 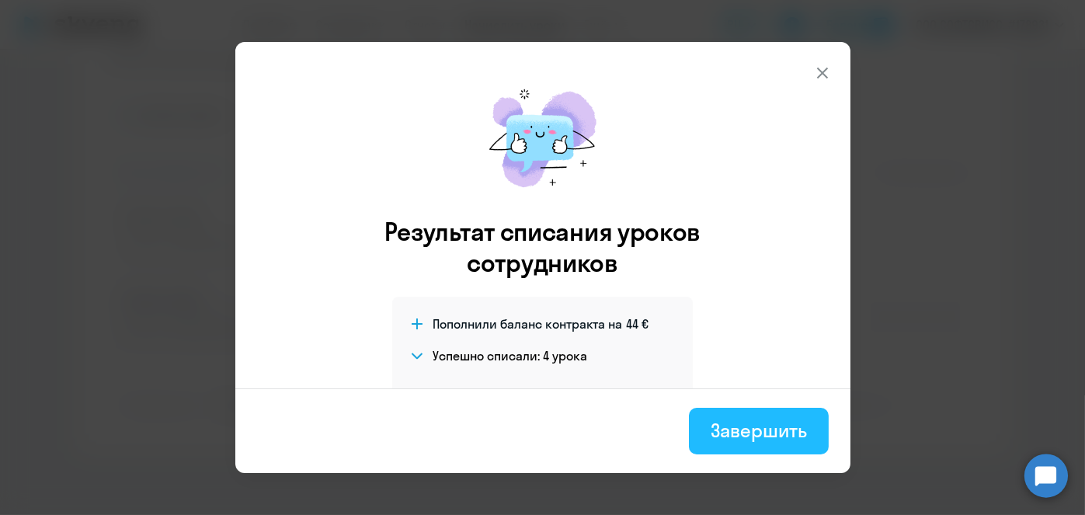 What do you see at coordinates (543, 138) in the screenshot?
I see `img: mirage-message.png` at bounding box center [543, 138].